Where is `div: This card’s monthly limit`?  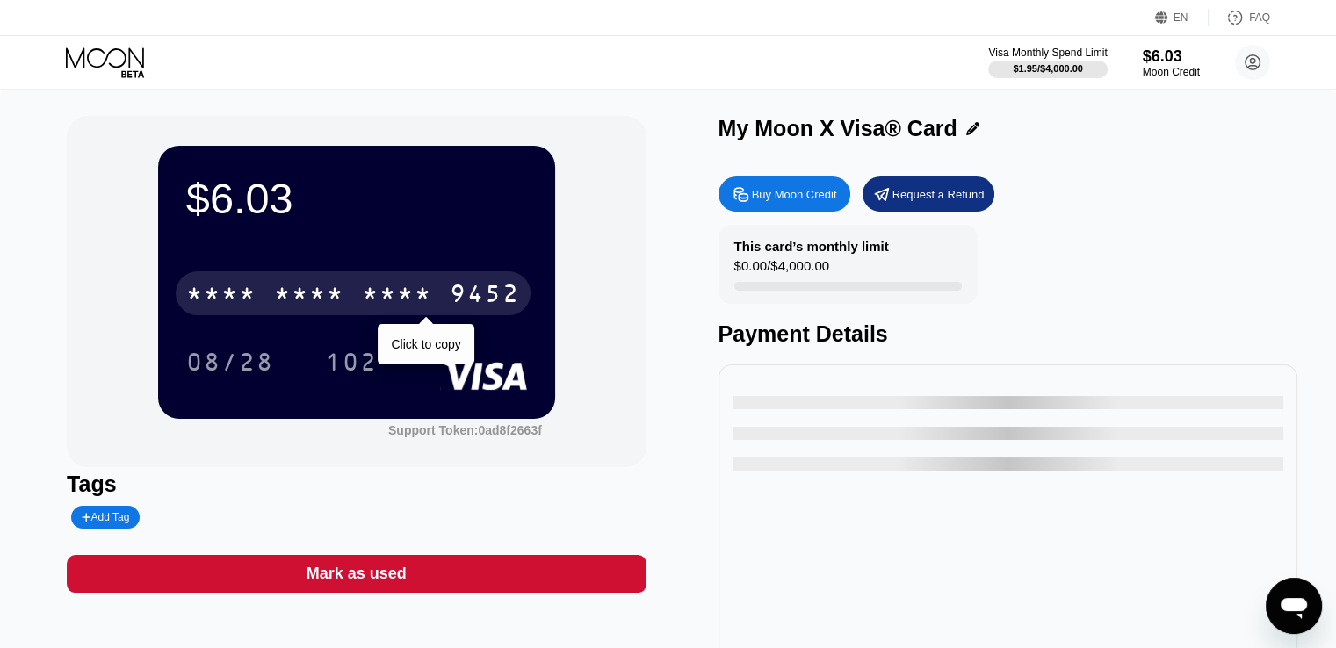
div: This card’s monthly limit is located at coordinates (812, 246).